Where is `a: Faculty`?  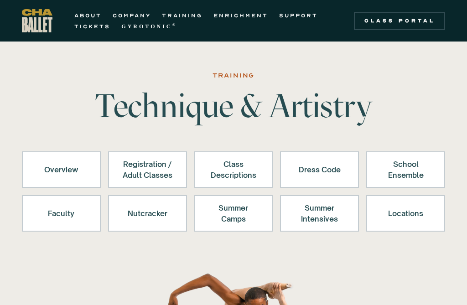
a: Faculty is located at coordinates (61, 214).